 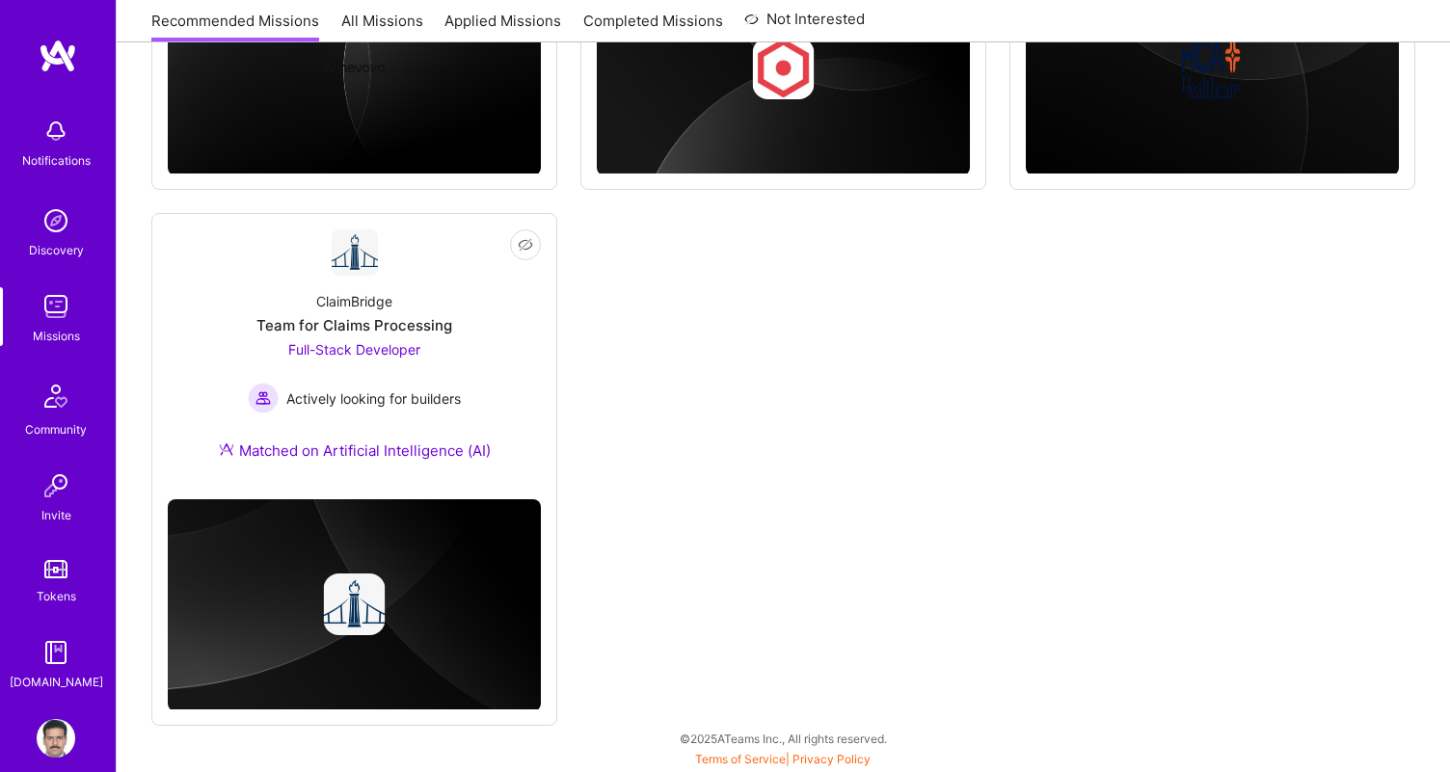 I want to click on img: bell, so click(x=56, y=131).